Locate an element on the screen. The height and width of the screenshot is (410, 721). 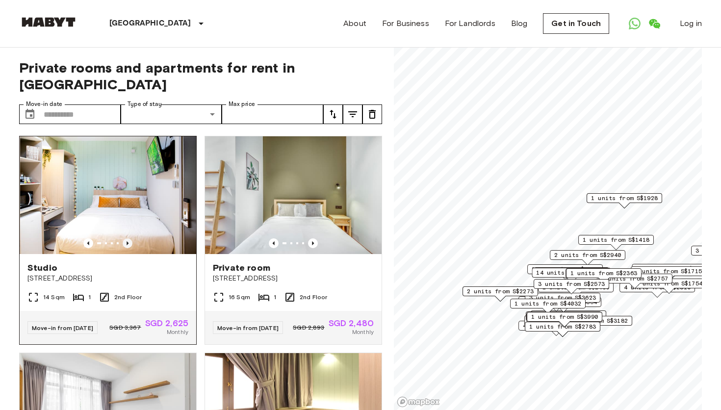
span: 1 units from S$3990 is located at coordinates (564, 317).